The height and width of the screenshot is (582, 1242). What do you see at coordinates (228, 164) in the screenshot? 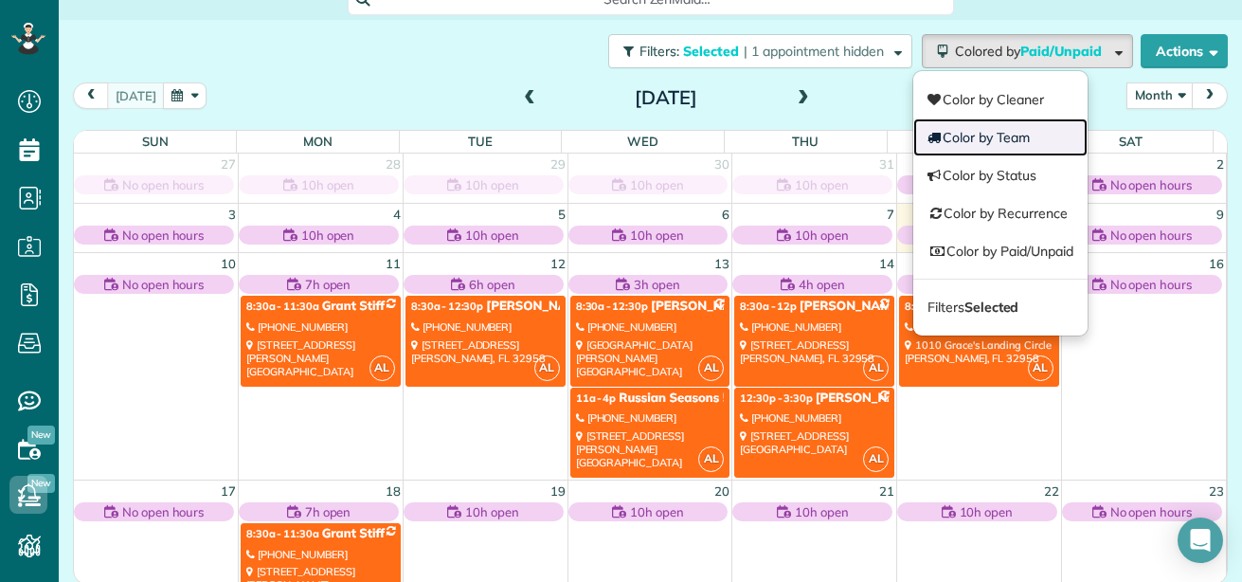
I see `a: 27` at bounding box center [228, 164].